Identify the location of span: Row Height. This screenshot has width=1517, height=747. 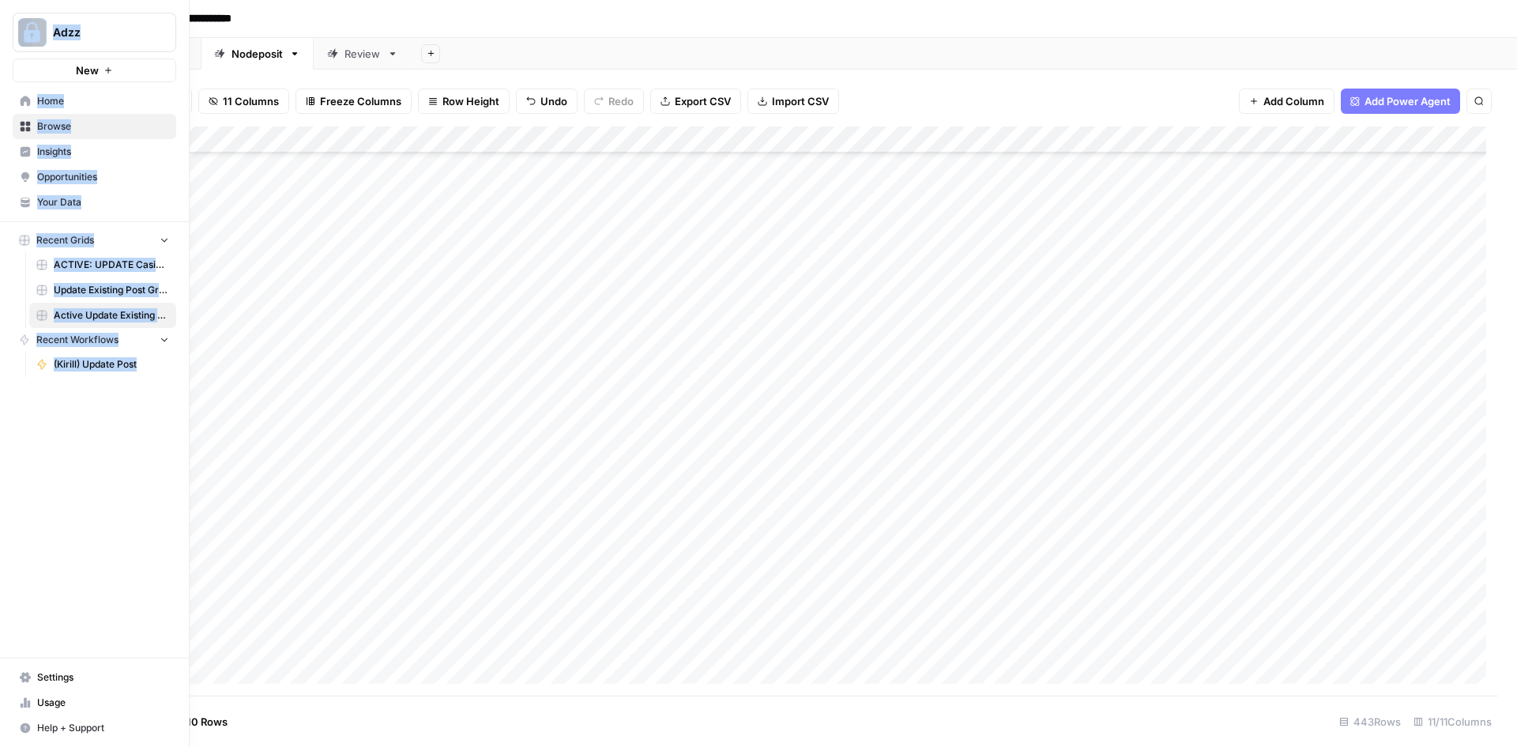
(471, 101).